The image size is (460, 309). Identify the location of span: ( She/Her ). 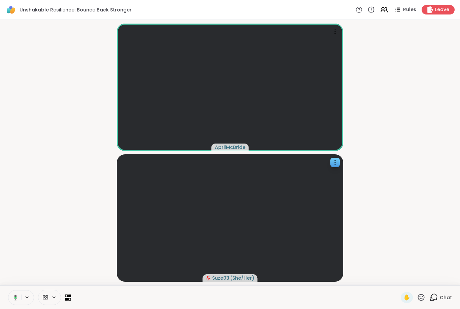
(242, 278).